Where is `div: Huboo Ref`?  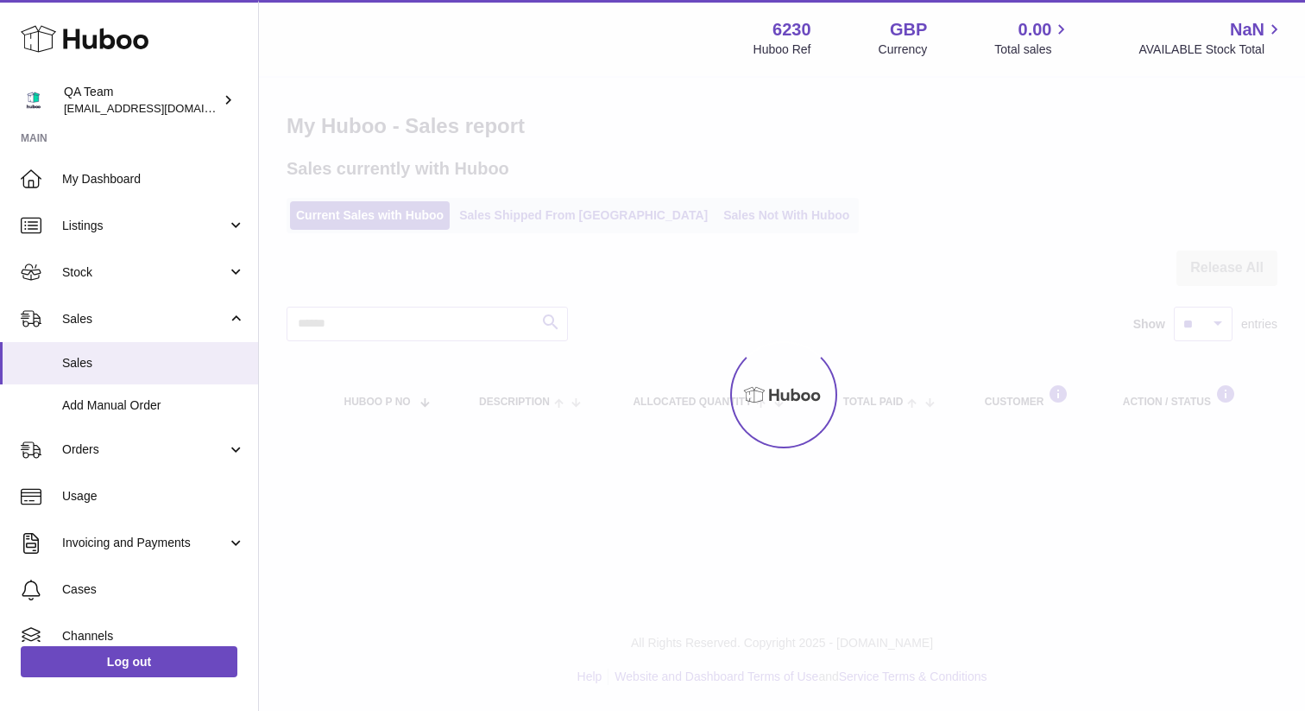 div: Huboo Ref is located at coordinates (782, 49).